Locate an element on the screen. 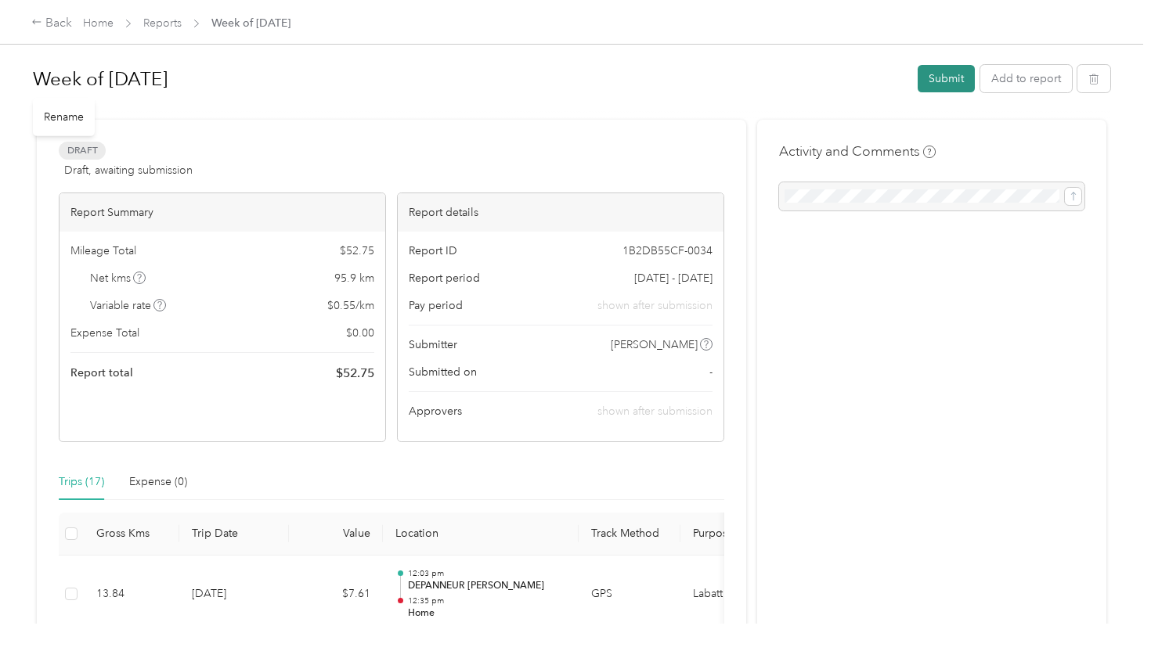 This screenshot has width=1151, height=651. span: Report ID is located at coordinates (433, 250).